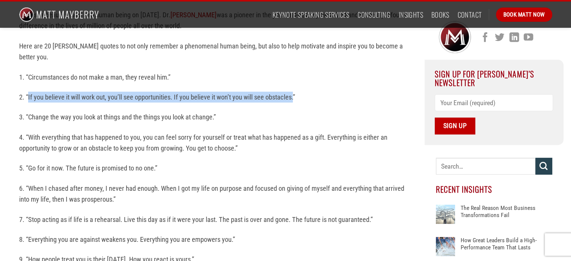 The height and width of the screenshot is (261, 571). What do you see at coordinates (216, 168) in the screenshot?
I see `p: 5. “Go for it now. The future is promised to no one.”` at bounding box center [216, 168].